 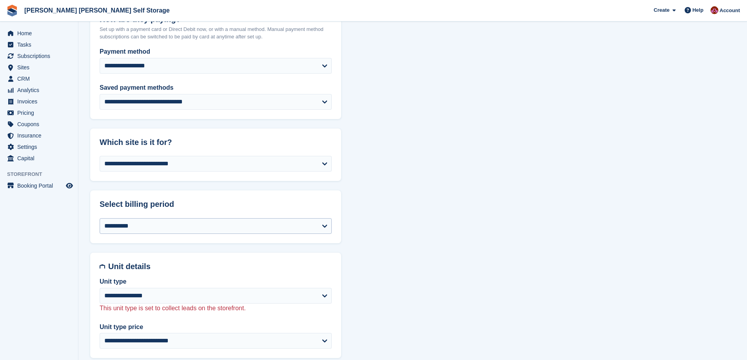 What do you see at coordinates (41, 33) in the screenshot?
I see `span: Home` at bounding box center [41, 33].